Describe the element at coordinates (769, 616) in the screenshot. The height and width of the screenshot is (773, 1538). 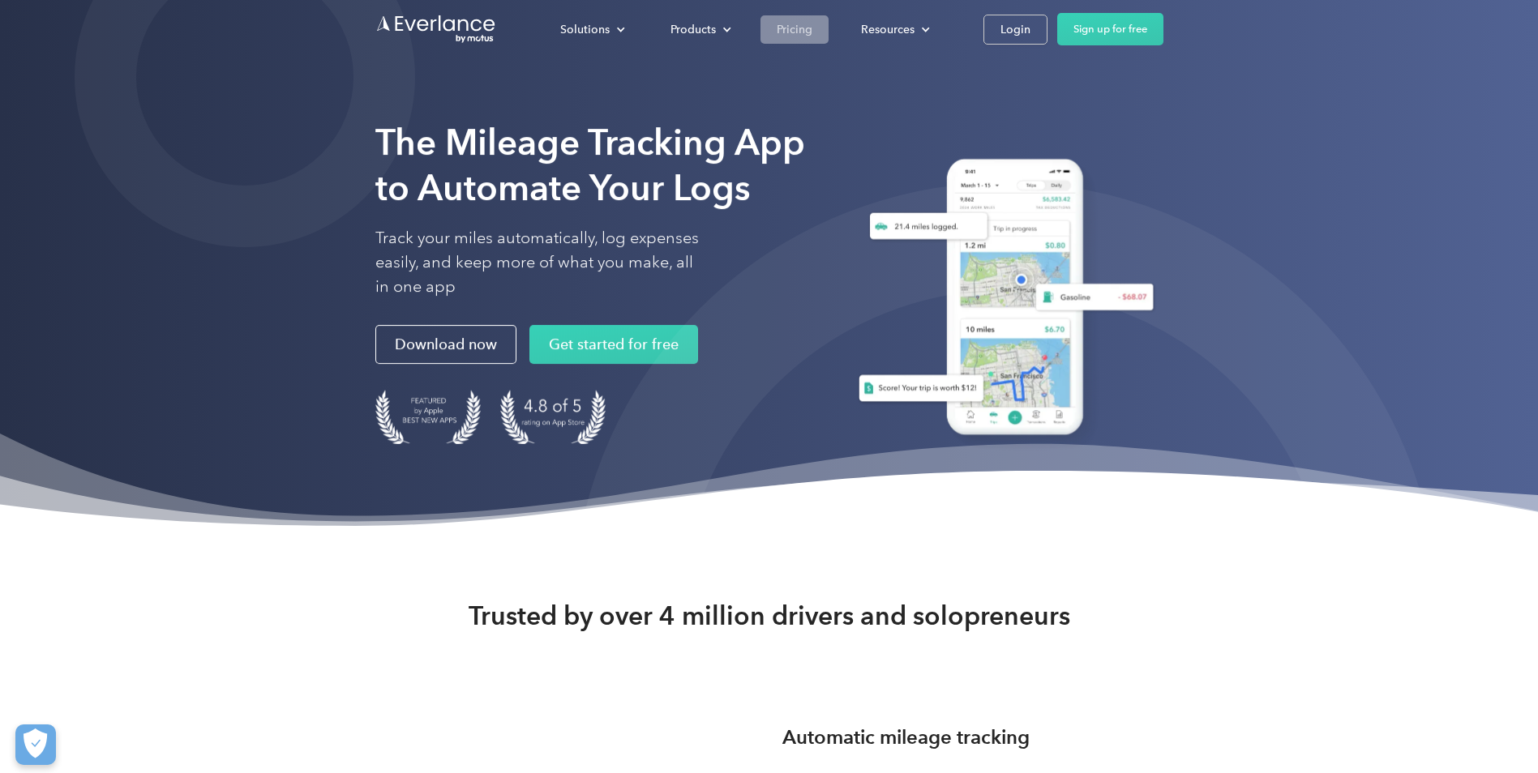
I see `strong: Trusted by over 4 million drivers and solopreneurs` at that location.